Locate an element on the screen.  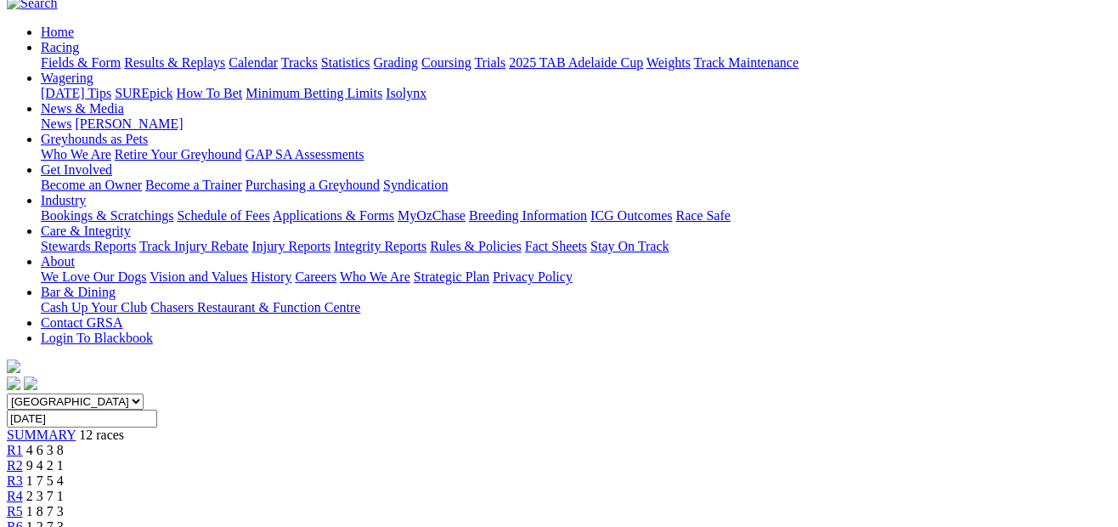
span: 2 3 7 1 is located at coordinates (45, 495).